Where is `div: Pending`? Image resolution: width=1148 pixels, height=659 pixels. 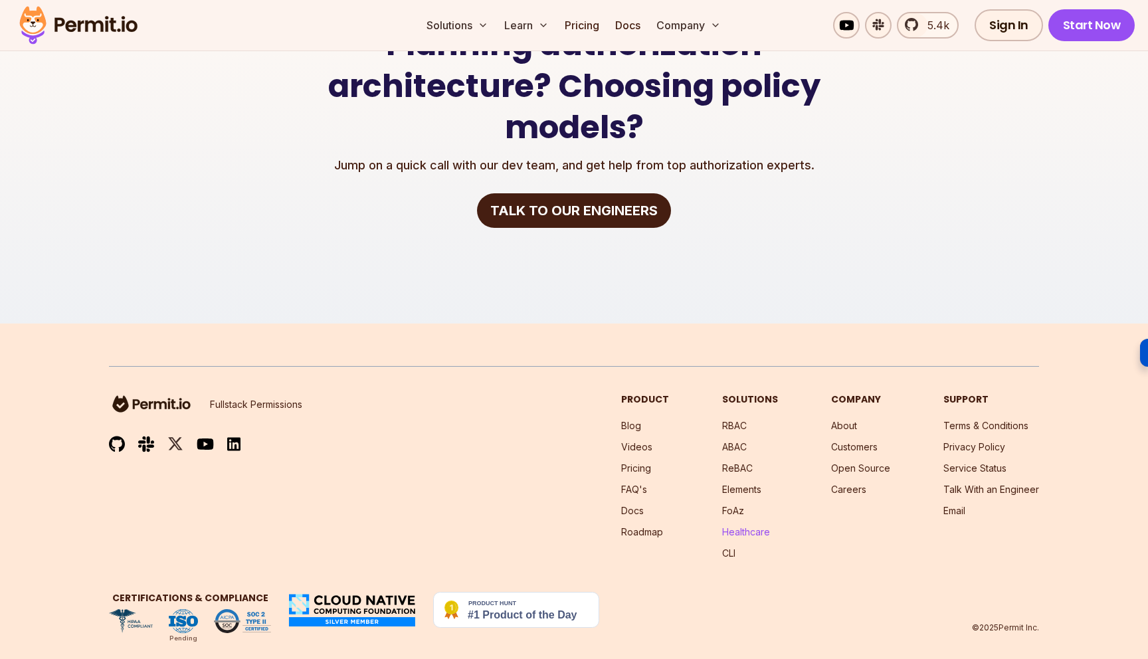 div: Pending is located at coordinates (183, 638).